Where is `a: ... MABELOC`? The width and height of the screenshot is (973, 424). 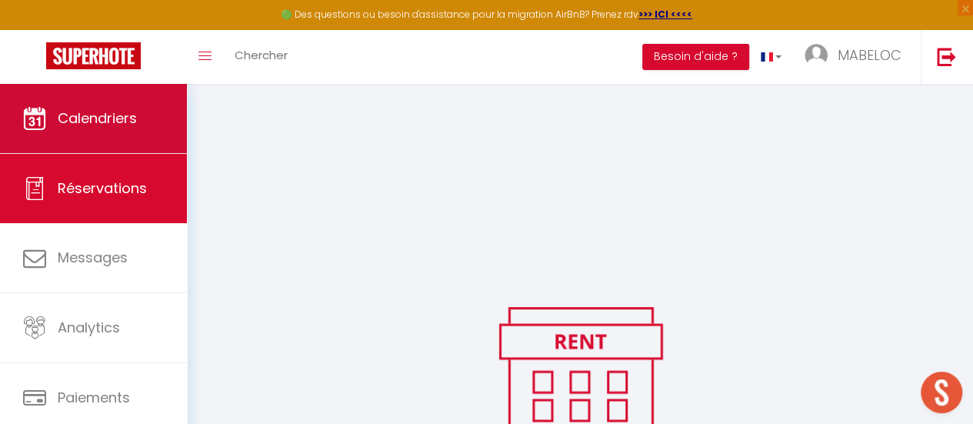
a: ... MABELOC is located at coordinates (856, 57).